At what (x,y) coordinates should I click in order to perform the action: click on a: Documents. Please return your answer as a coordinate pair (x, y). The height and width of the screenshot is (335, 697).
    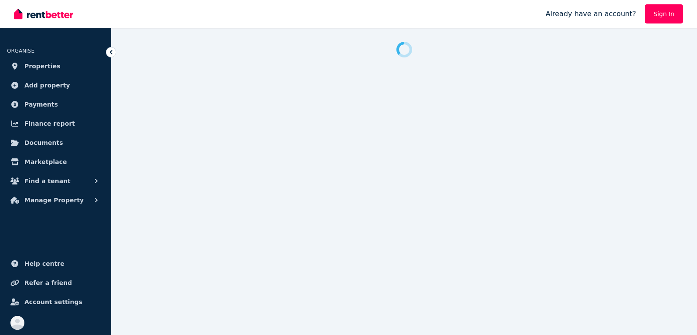
    Looking at the image, I should click on (55, 143).